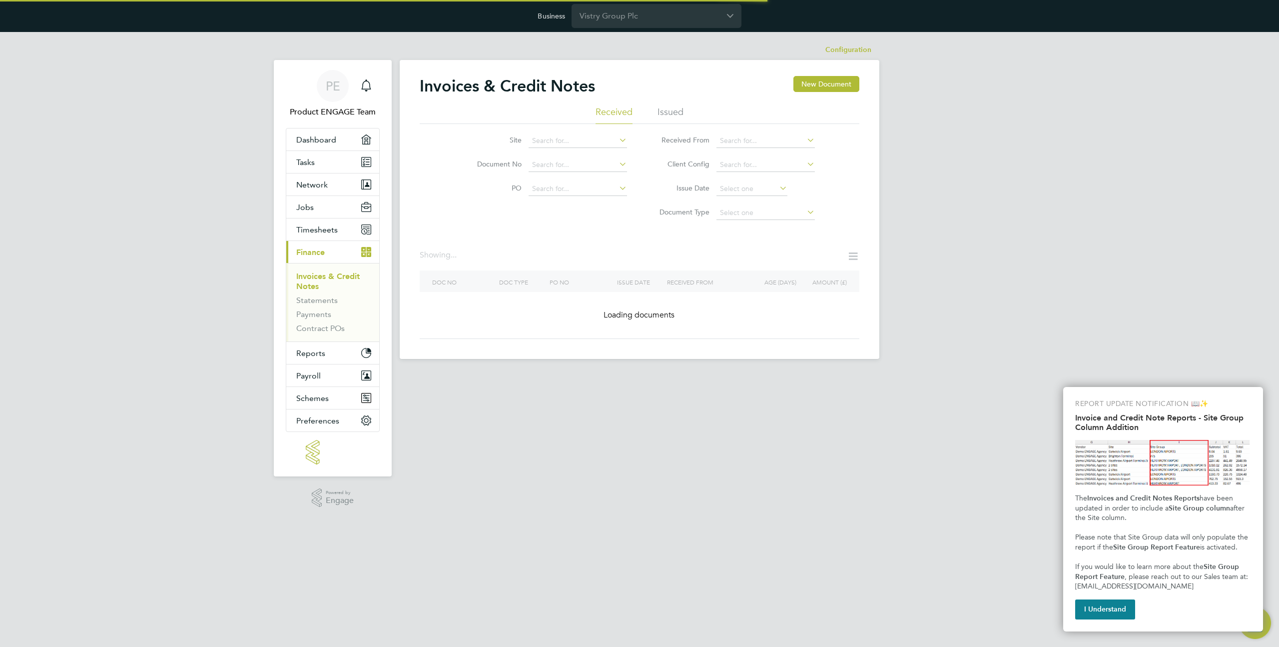  Describe the element at coordinates (826, 84) in the screenshot. I see `button: New Document` at that location.